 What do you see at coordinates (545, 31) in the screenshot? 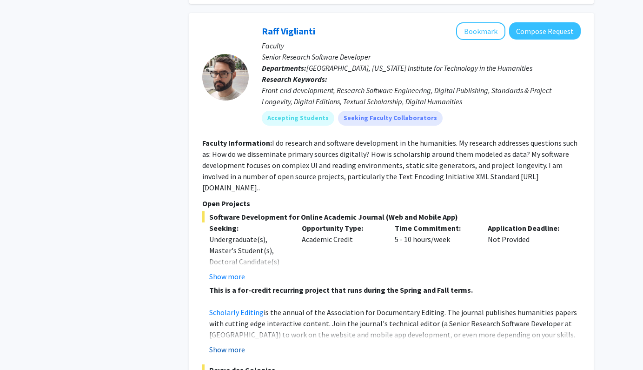
I see `button: Compose Request to Raff Viglianti` at bounding box center [545, 31].